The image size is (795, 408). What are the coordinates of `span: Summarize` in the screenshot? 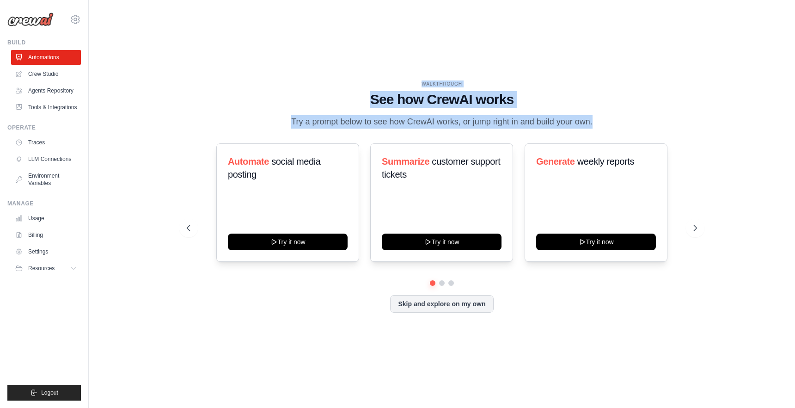 It's located at (405, 161).